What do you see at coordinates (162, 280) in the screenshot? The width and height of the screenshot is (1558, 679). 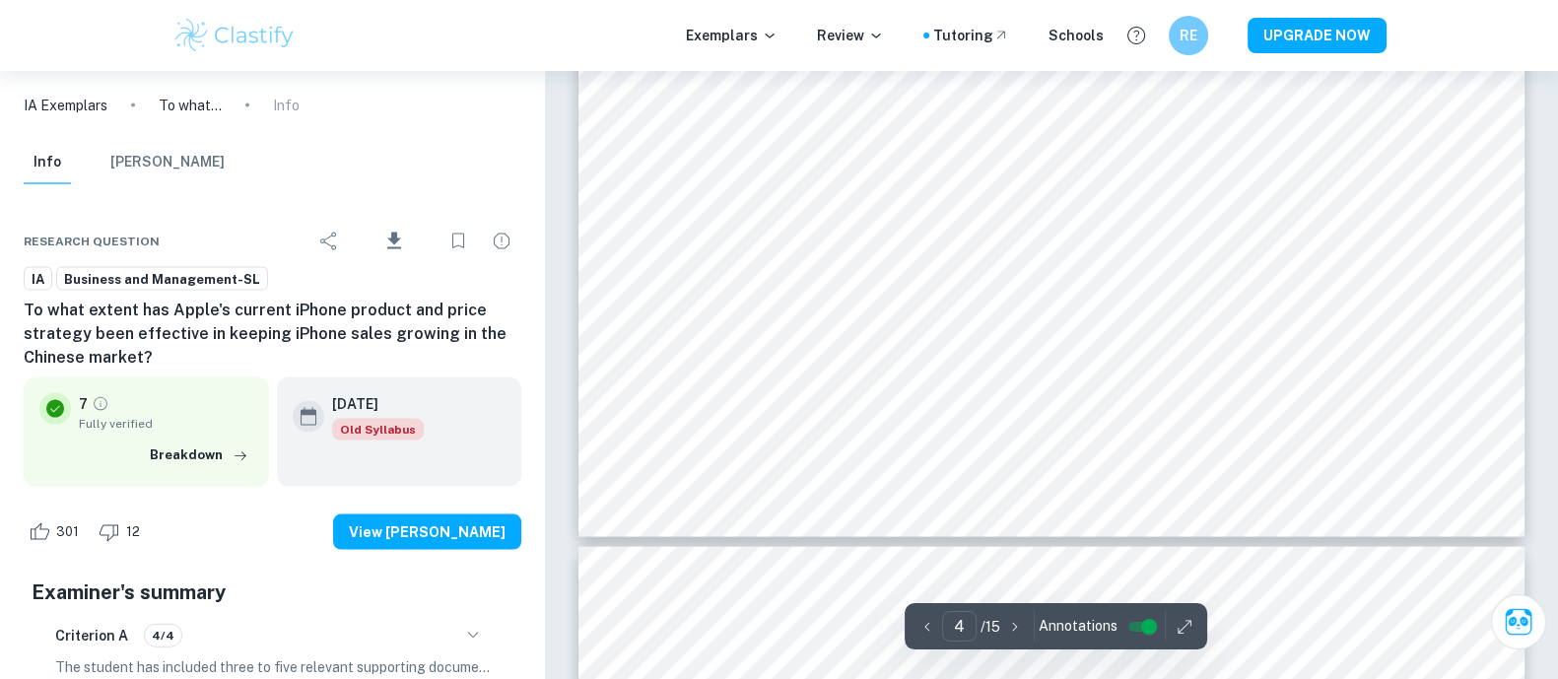 I see `span: Business and Management-SL` at bounding box center [162, 280].